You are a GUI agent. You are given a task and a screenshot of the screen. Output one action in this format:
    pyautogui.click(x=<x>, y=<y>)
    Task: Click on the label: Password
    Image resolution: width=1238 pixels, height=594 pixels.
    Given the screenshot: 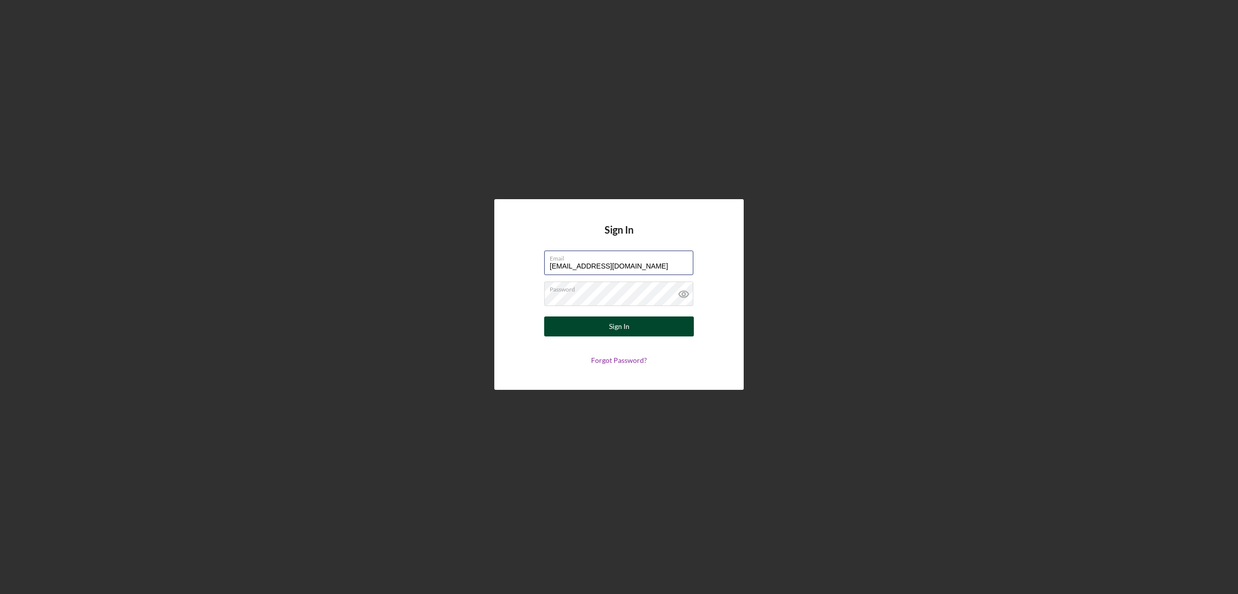 What is the action you would take?
    pyautogui.click(x=621, y=287)
    